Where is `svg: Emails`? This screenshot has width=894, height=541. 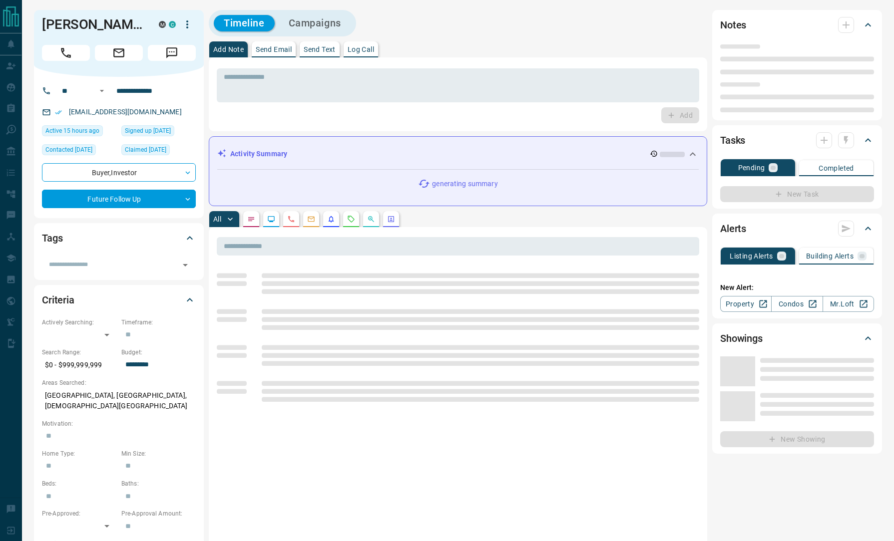 svg: Emails is located at coordinates (311, 219).